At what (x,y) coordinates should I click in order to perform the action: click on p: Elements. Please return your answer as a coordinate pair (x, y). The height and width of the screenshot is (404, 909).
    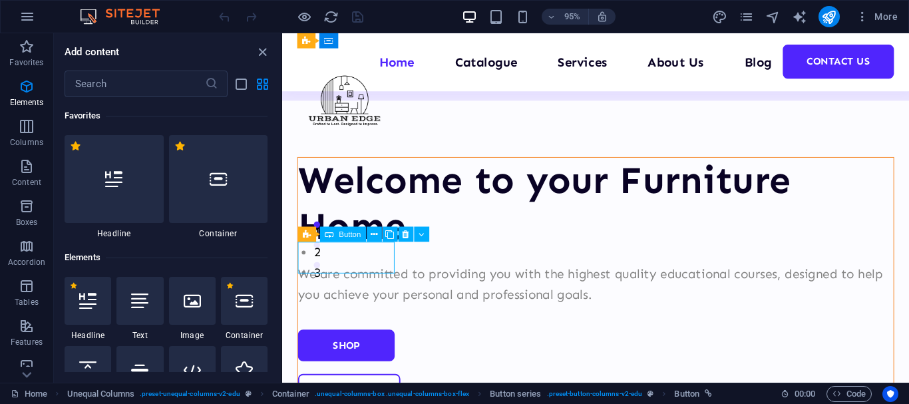
    Looking at the image, I should click on (27, 102).